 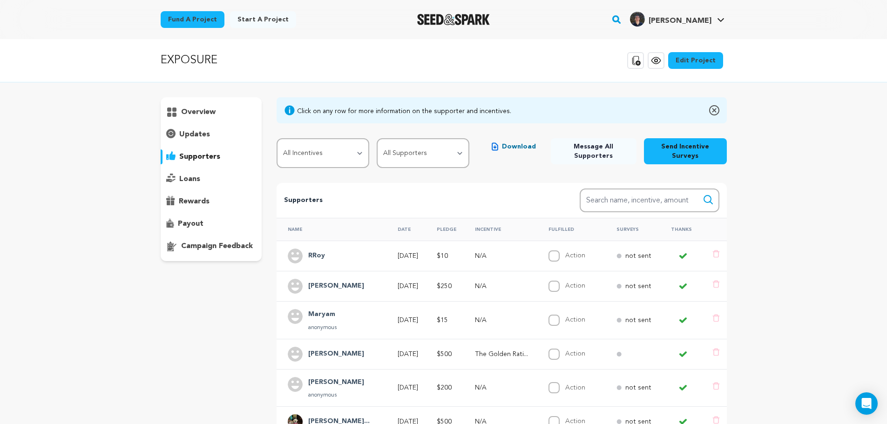 I want to click on span: $250, so click(x=444, y=287).